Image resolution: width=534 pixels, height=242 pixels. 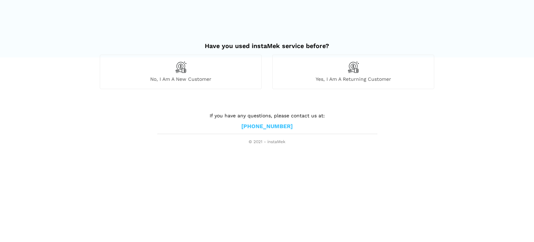 What do you see at coordinates (267, 42) in the screenshot?
I see `h2: Have you used instaMek service before?` at bounding box center [267, 42].